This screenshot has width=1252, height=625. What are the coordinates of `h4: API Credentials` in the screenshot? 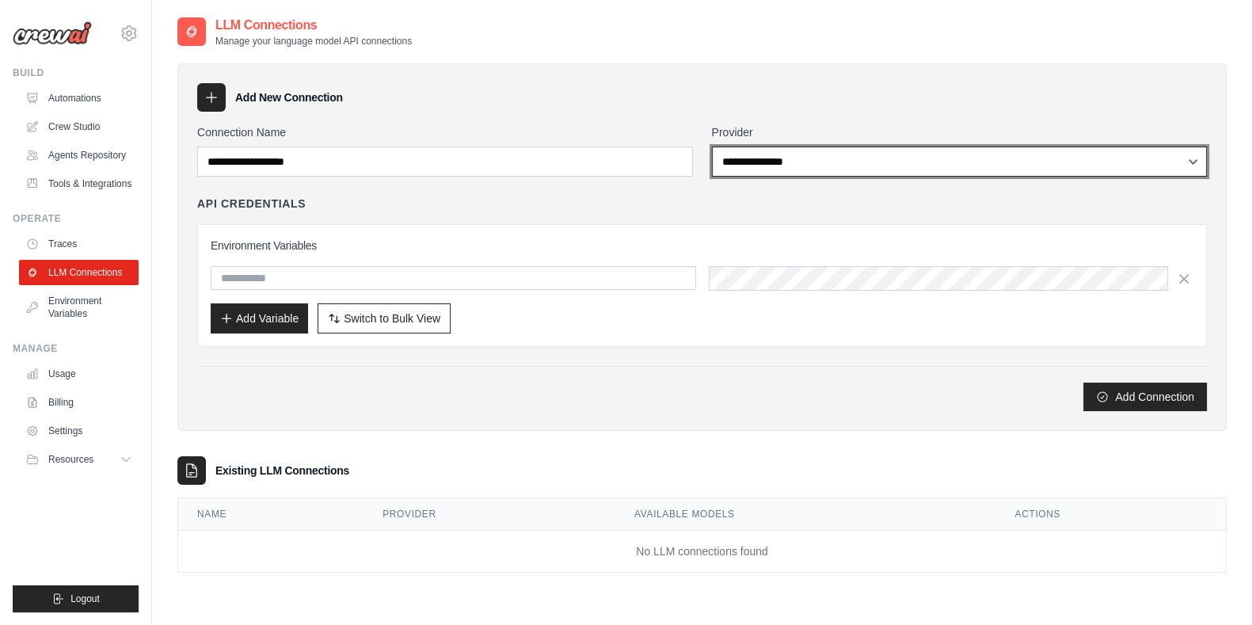 It's located at (251, 203).